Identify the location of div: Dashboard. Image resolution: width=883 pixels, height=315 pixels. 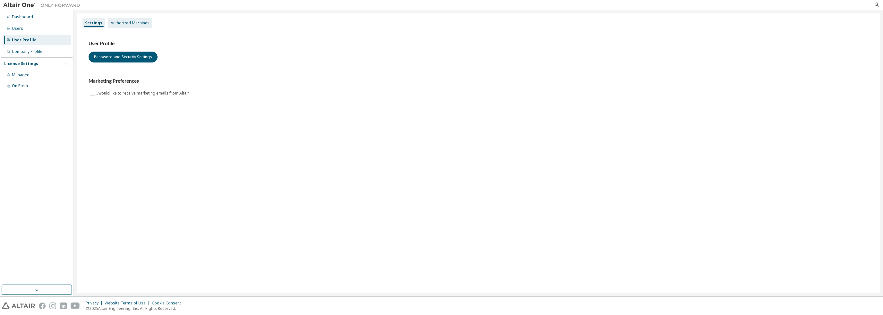
(22, 17).